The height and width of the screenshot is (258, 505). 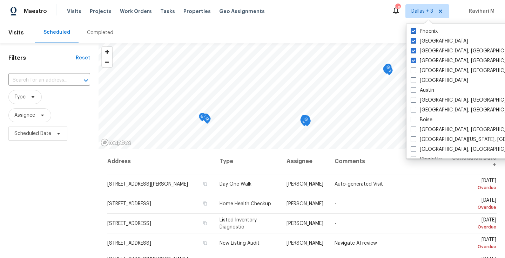 I want to click on span: New Listing Audit, so click(x=240, y=243).